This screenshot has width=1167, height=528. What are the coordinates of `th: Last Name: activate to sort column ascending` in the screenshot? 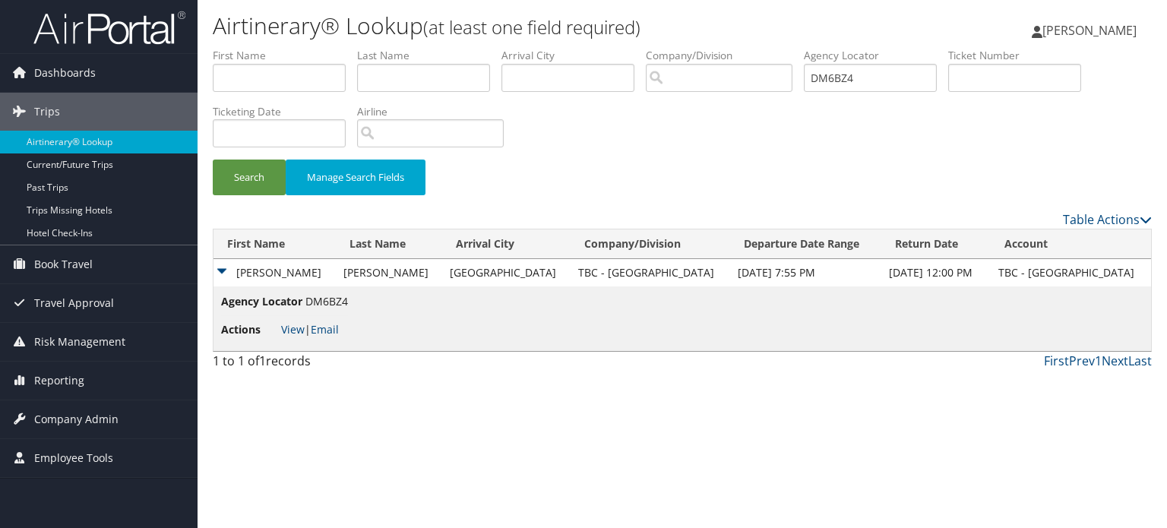 It's located at (389, 244).